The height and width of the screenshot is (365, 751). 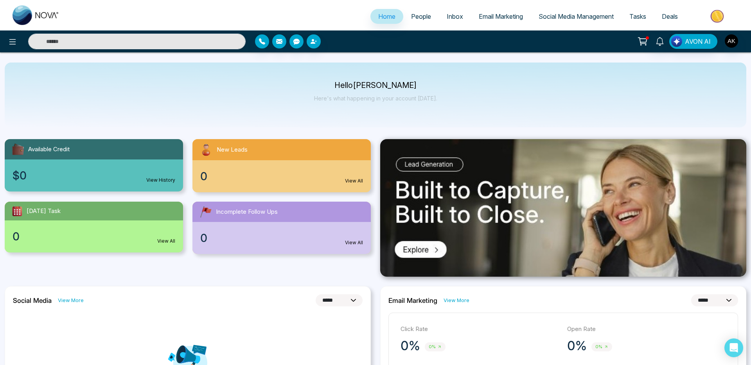 What do you see at coordinates (206, 150) in the screenshot?
I see `img: newLeads.svg` at bounding box center [206, 150].